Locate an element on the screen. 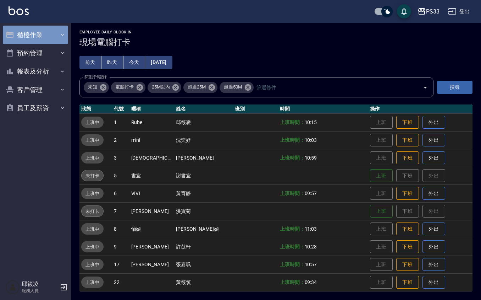 The width and height of the screenshot is (481, 300). td: 書宜 is located at coordinates (152, 175).